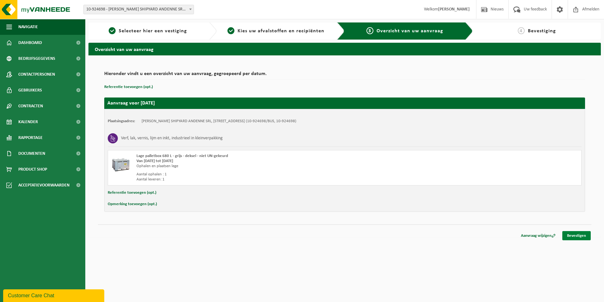  I want to click on span: Contracten, so click(31, 106).